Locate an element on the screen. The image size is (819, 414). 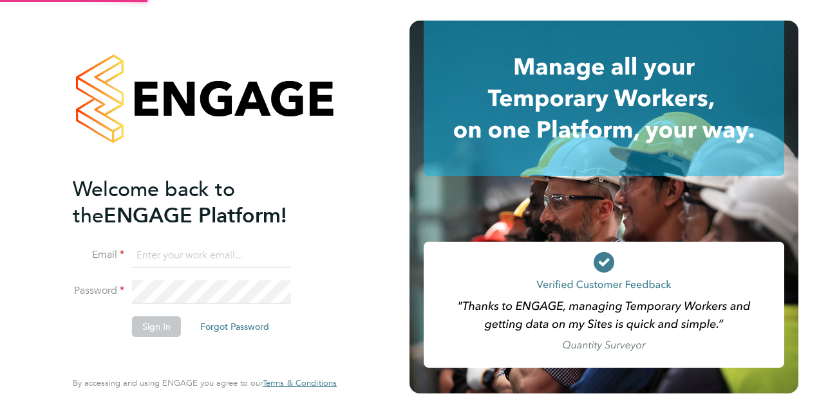
button: Forgot Password is located at coordinates (234, 327).